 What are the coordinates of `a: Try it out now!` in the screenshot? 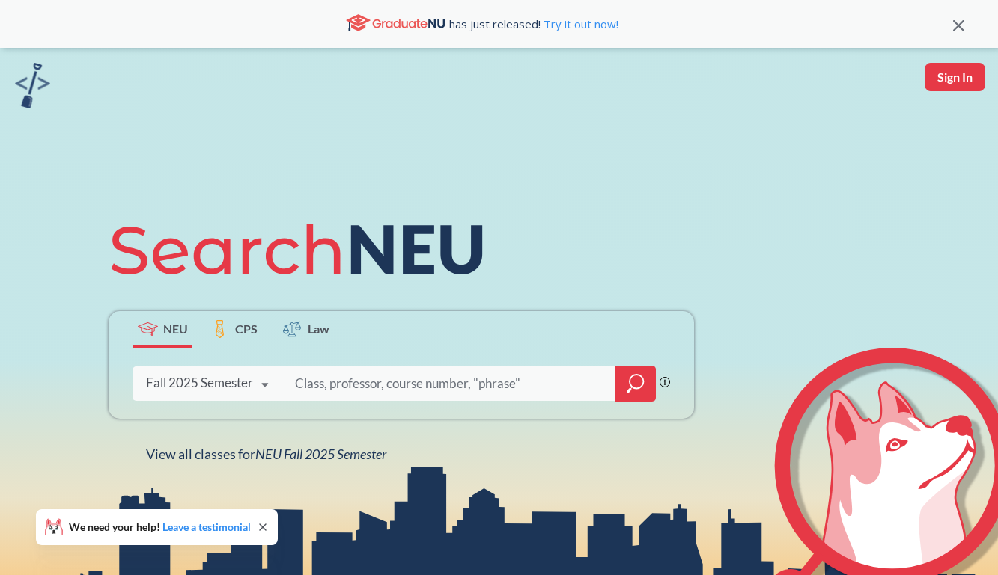 It's located at (579, 24).